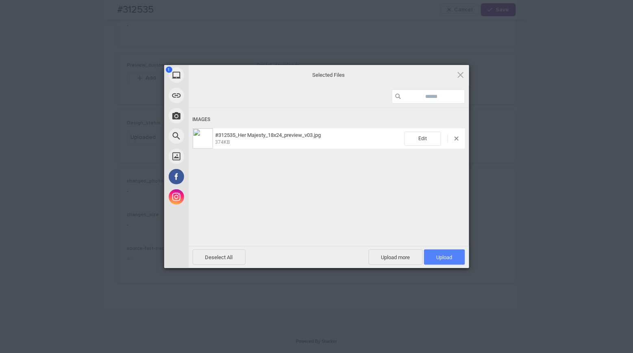 The height and width of the screenshot is (353, 633). Describe the element at coordinates (213, 157) in the screenshot. I see `div: Unsplash` at that location.